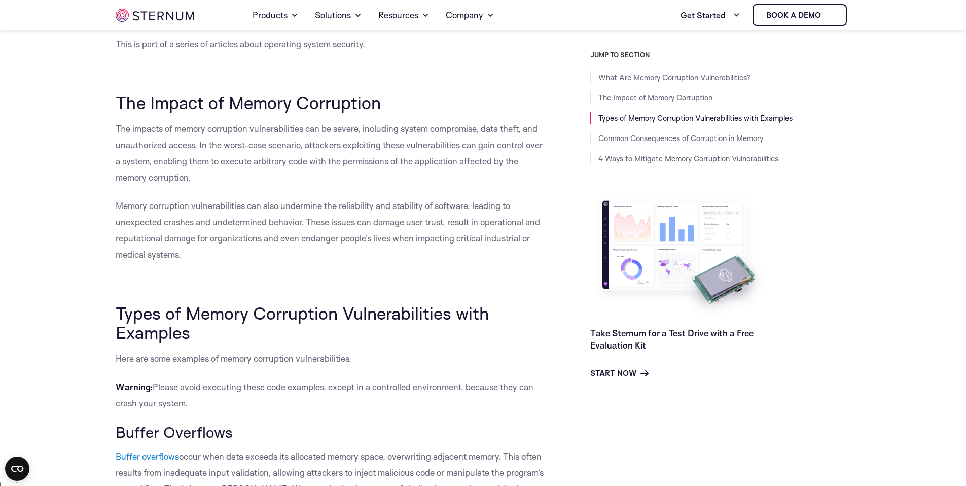  Describe the element at coordinates (329, 153) in the screenshot. I see `span: The impacts of memory corruption vulnerabilities can be severe, including system compromise, data...` at that location.